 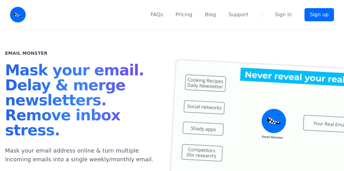 What do you see at coordinates (210, 15) in the screenshot?
I see `a: Blog` at bounding box center [210, 15].